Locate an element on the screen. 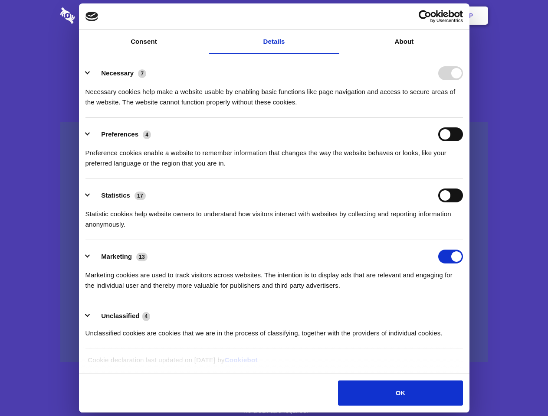  label: Marketing is located at coordinates (116, 256).